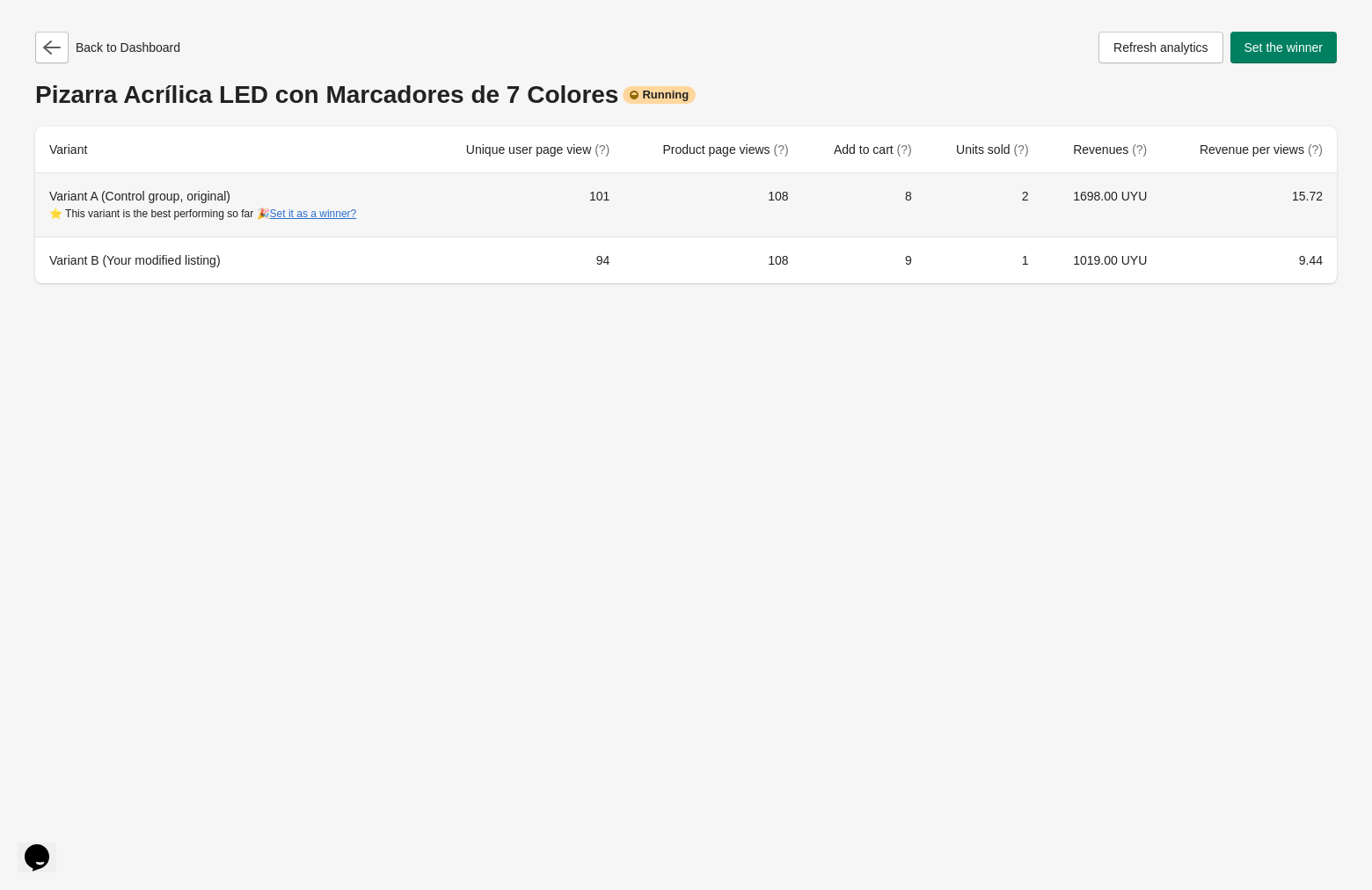 This screenshot has height=890, width=1372. I want to click on div: Variant A (Control group, original), so click(229, 205).